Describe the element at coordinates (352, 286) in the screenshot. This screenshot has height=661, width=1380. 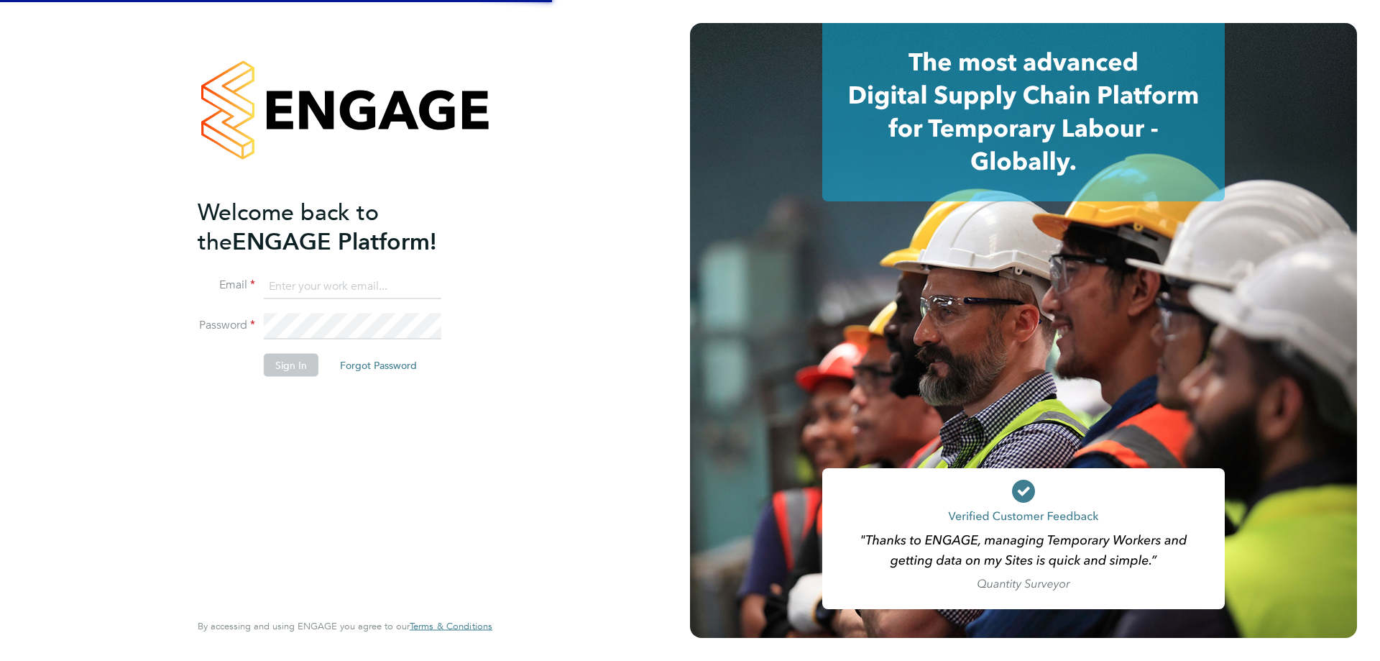
I see `input: Enter your work email...` at that location.